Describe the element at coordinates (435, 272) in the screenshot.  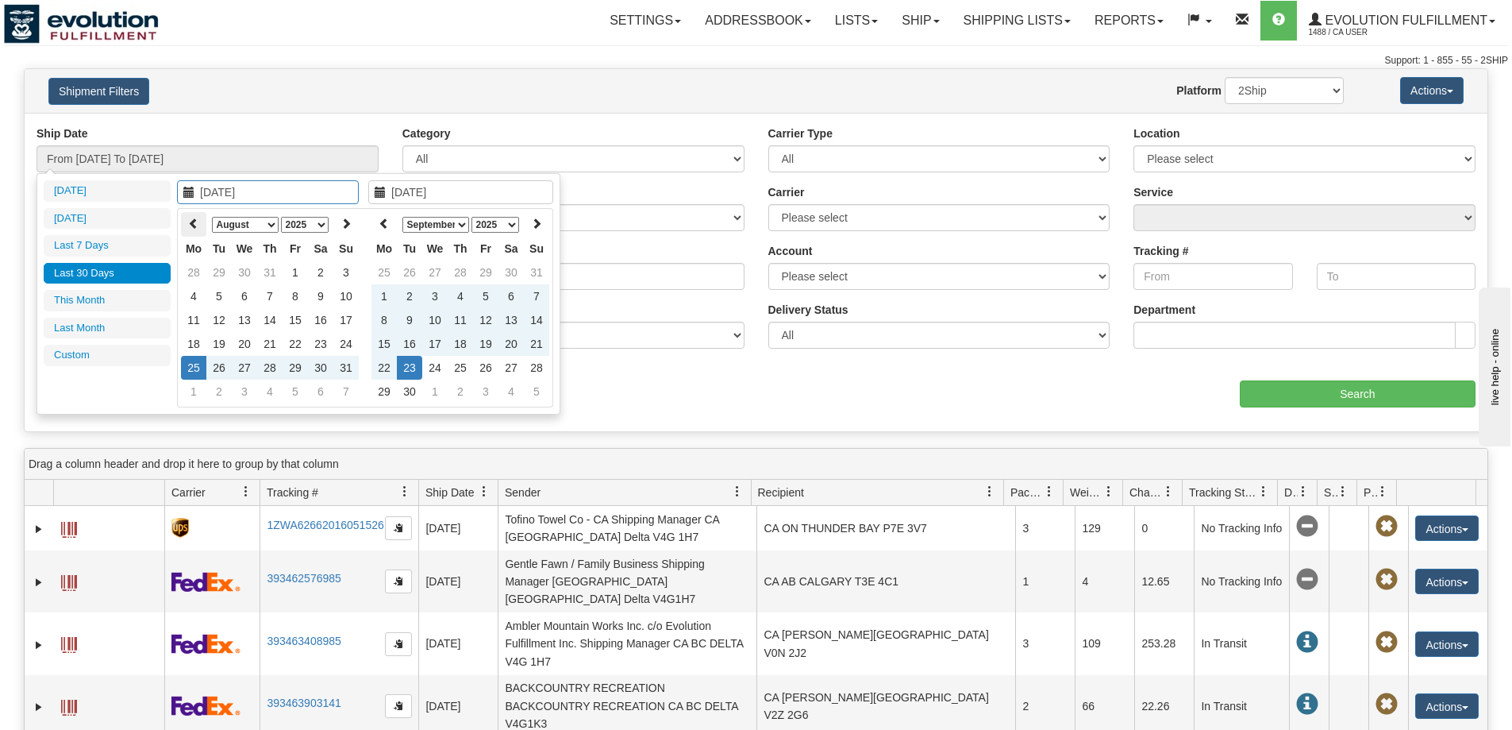
I see `td: 27` at that location.